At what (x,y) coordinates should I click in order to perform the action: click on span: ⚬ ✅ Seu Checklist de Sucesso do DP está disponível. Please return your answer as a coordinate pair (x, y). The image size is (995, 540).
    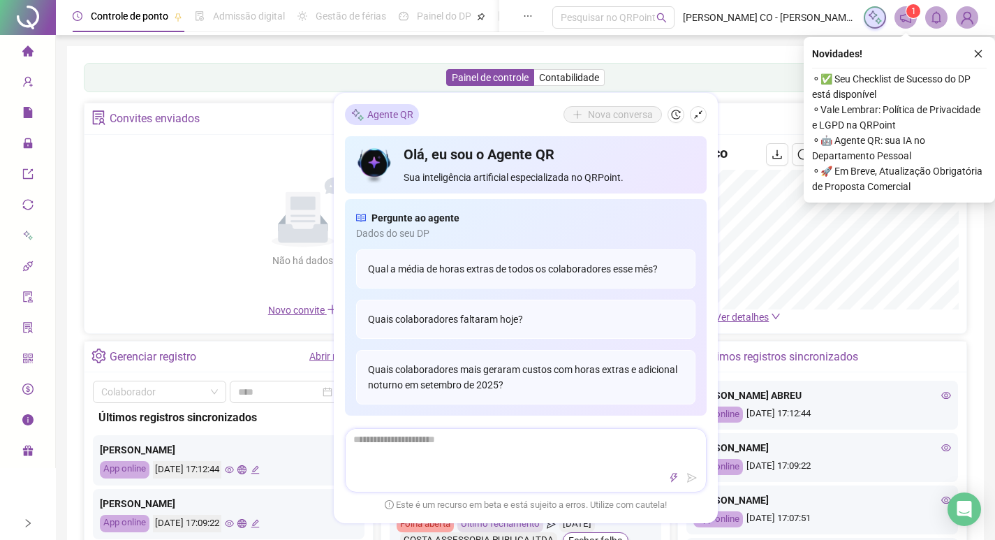
    Looking at the image, I should click on (899, 87).